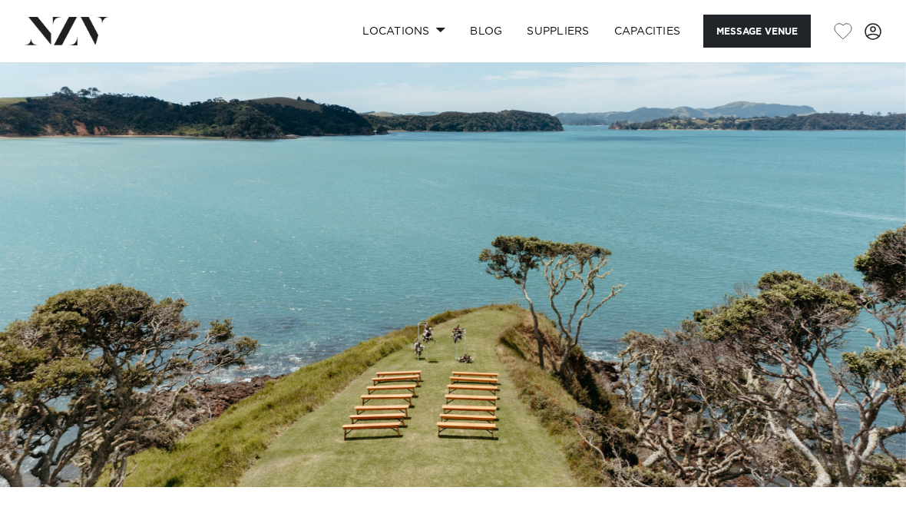 This screenshot has width=906, height=517. I want to click on a: BLOG, so click(486, 31).